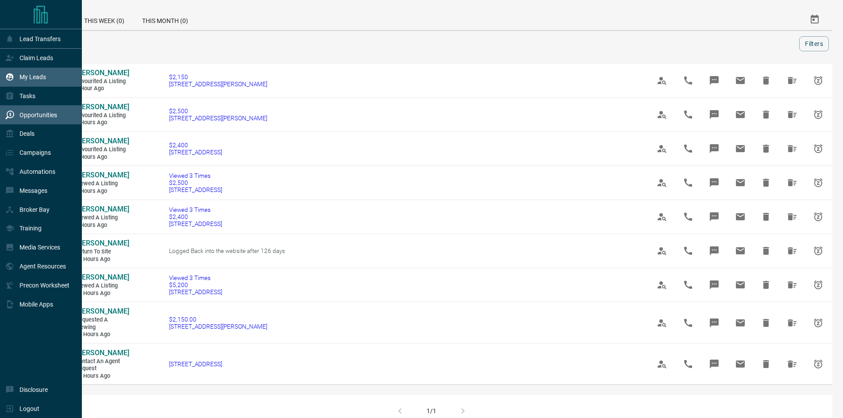 The height and width of the screenshot is (418, 843). Describe the element at coordinates (102, 252) in the screenshot. I see `span: Return to Site` at that location.